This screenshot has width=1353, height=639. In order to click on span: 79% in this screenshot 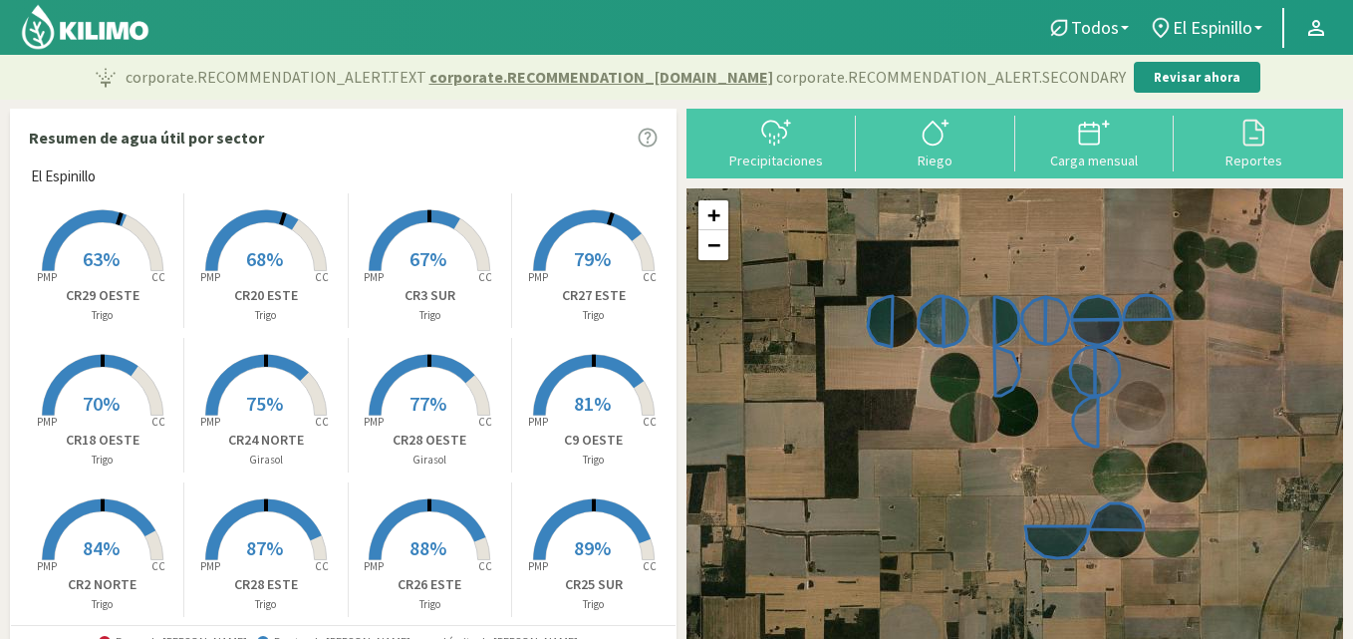, I will do `click(592, 258)`.